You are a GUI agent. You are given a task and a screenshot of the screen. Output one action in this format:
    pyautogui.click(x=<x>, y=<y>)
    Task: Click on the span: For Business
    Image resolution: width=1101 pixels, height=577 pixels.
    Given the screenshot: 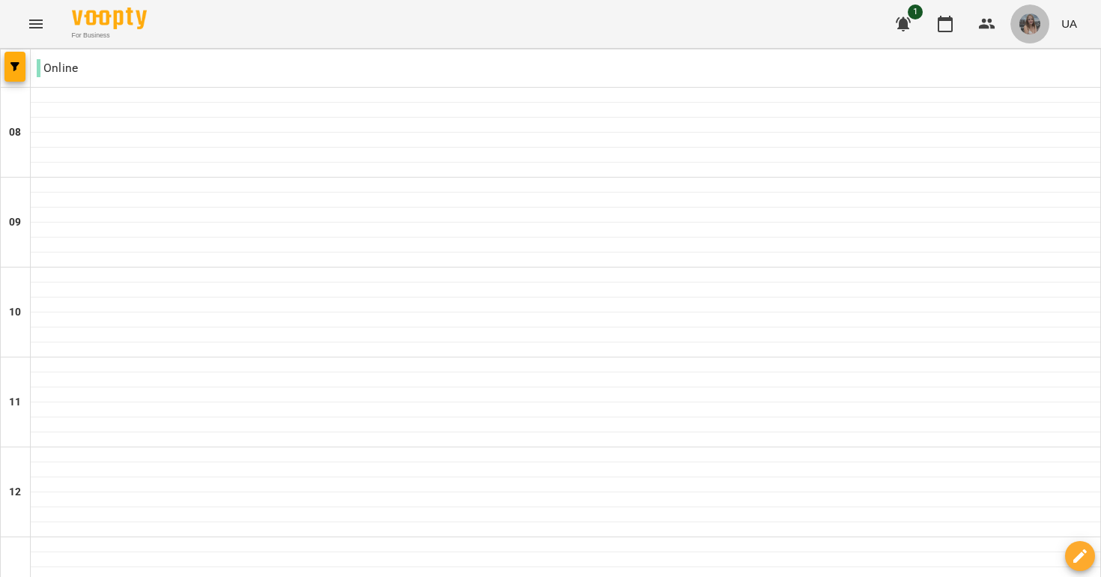 What is the action you would take?
    pyautogui.click(x=109, y=35)
    